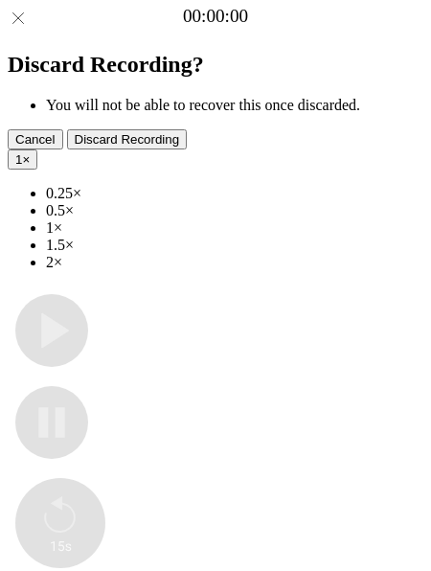 The width and height of the screenshot is (431, 571). I want to click on li: 1×, so click(235, 228).